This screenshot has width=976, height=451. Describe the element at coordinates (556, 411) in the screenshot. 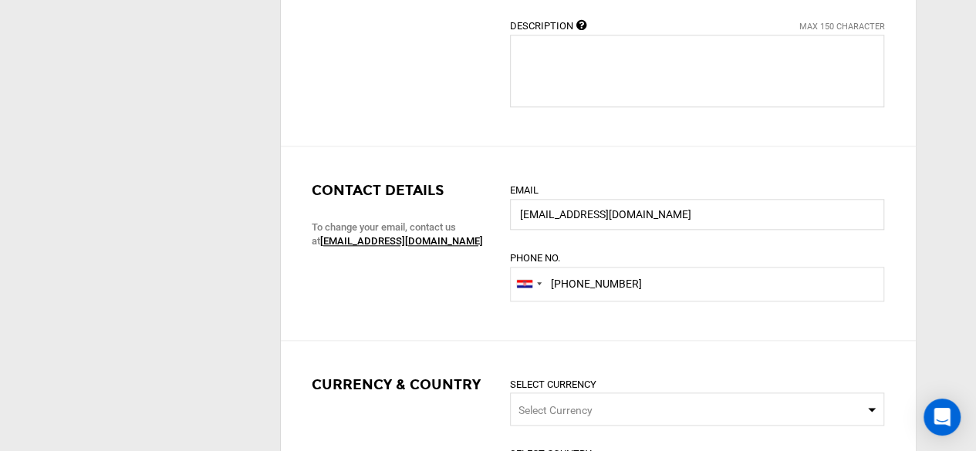

I see `span: Select Currency` at that location.